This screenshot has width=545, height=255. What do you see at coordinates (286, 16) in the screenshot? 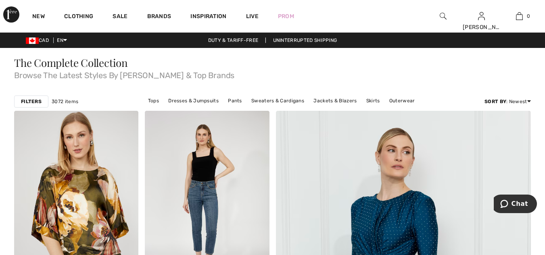
I see `a: Prom` at bounding box center [286, 16].